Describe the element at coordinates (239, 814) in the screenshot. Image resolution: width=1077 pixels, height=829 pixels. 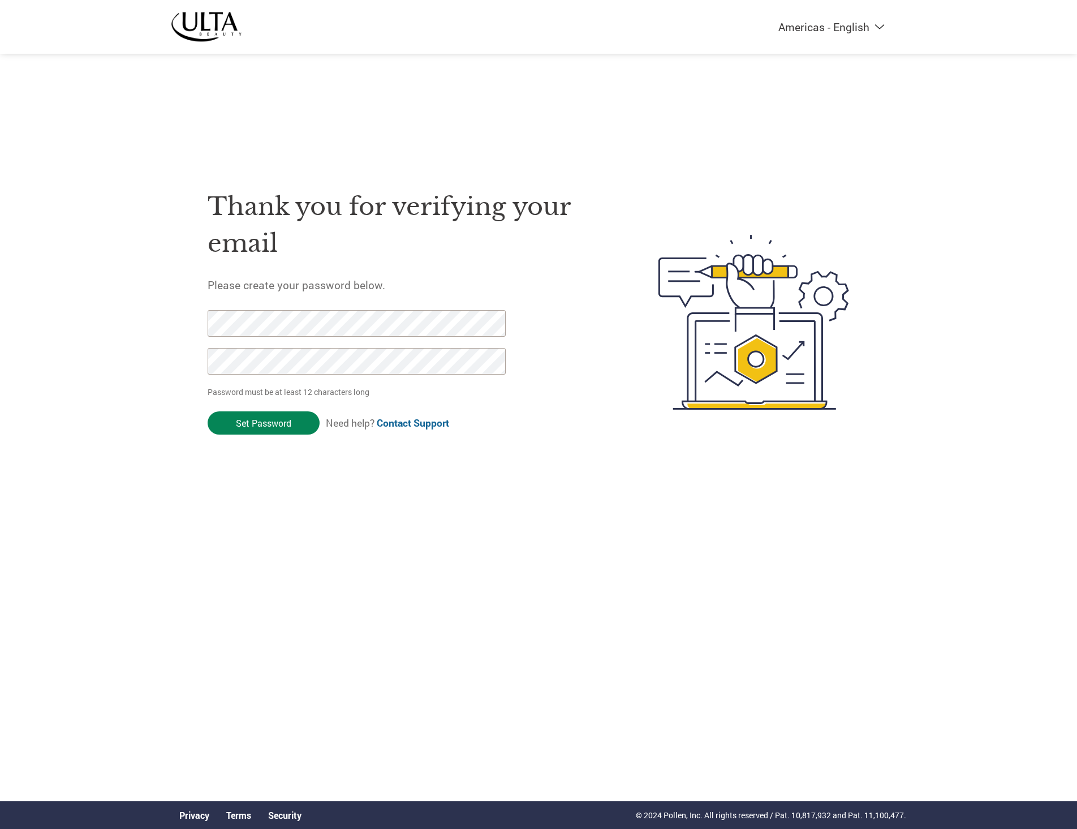
I see `a: Terms` at that location.